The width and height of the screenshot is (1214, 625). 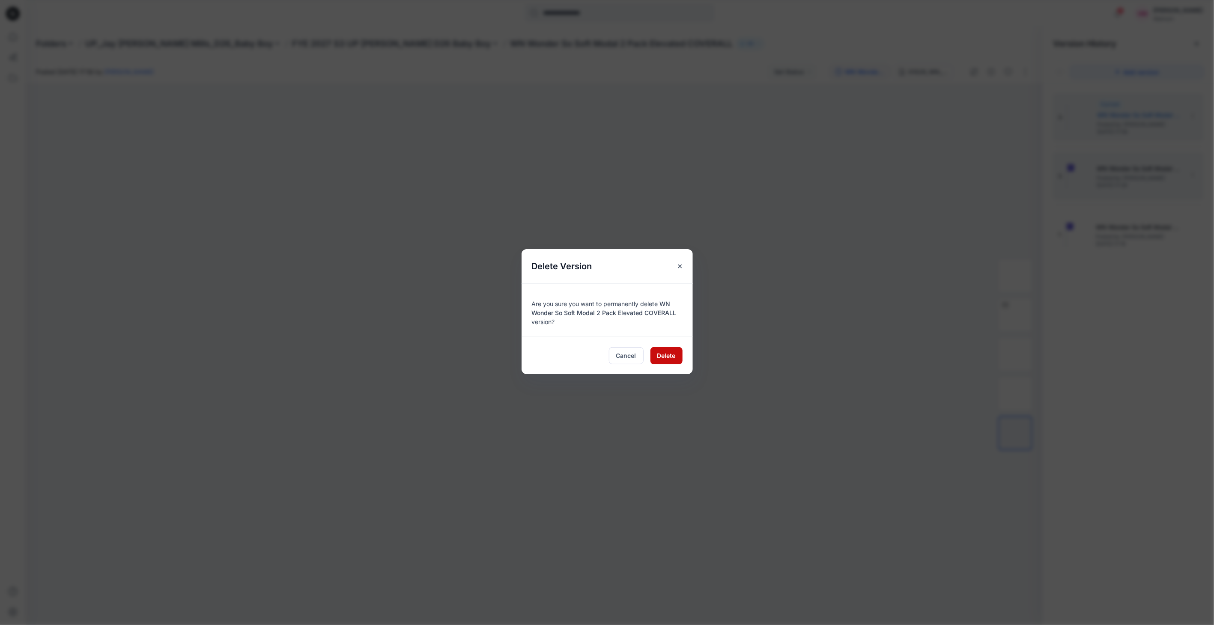 What do you see at coordinates (607, 310) in the screenshot?
I see `div: Are you sure you want to permanently delete version?` at bounding box center [607, 310].